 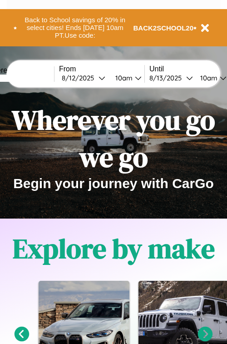 I want to click on label: From, so click(x=102, y=69).